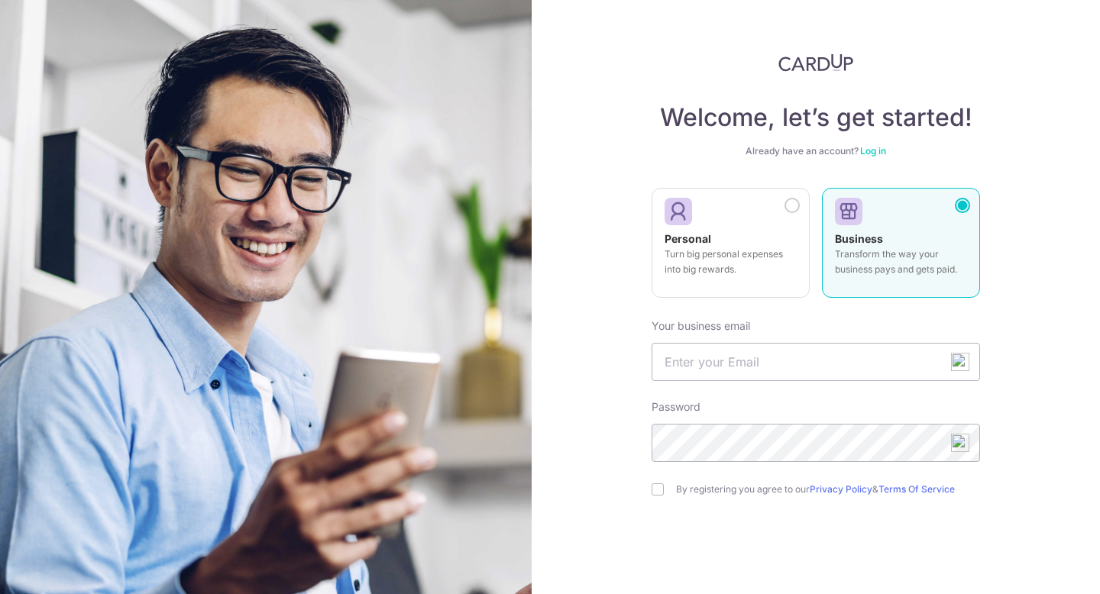  Describe the element at coordinates (841, 489) in the screenshot. I see `a: Privacy Policy` at that location.